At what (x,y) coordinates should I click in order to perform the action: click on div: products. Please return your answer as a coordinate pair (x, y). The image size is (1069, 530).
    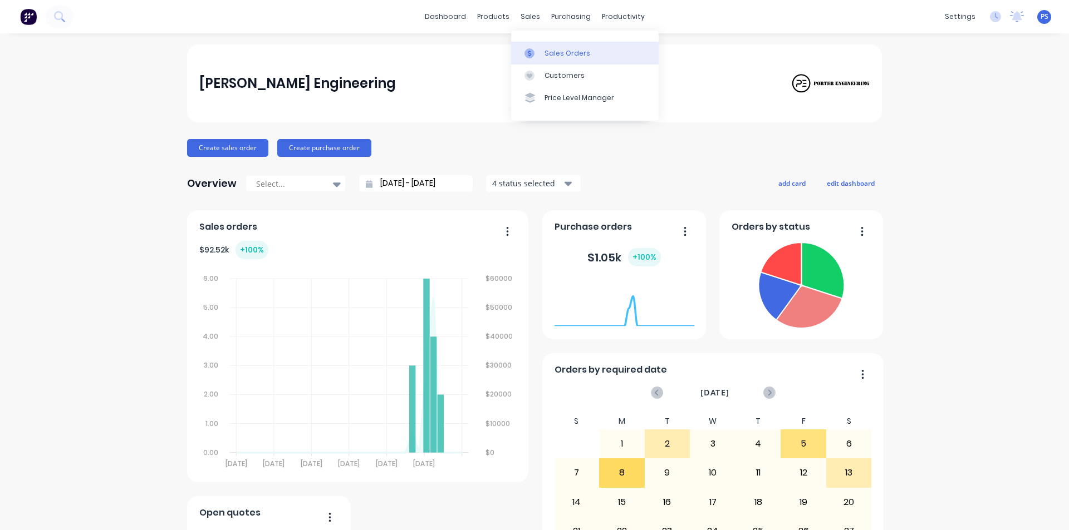
    Looking at the image, I should click on (493, 17).